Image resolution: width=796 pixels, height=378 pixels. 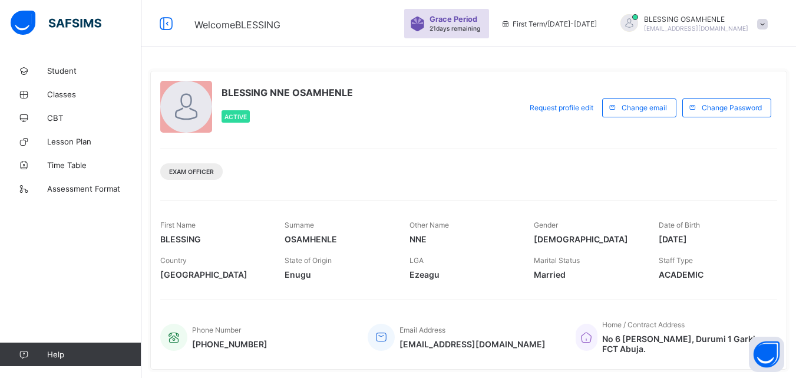 What do you see at coordinates (56, 23) in the screenshot?
I see `img: safsims` at bounding box center [56, 23].